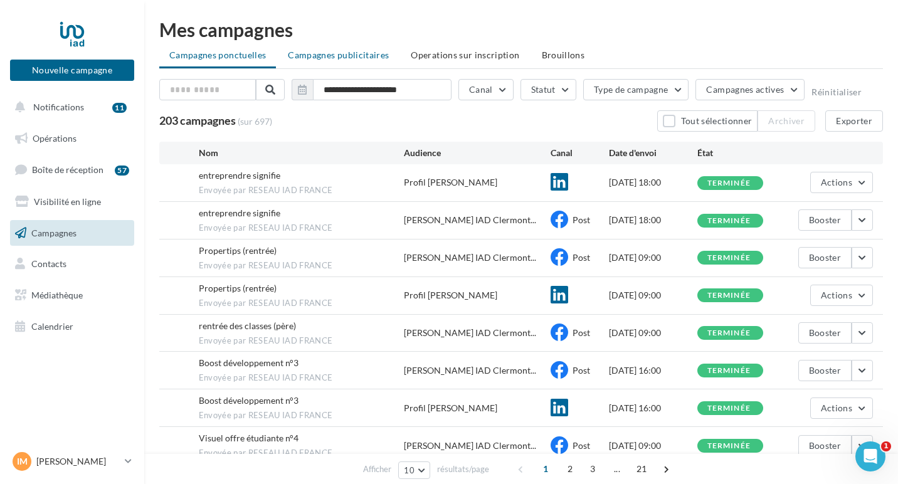 Image resolution: width=898 pixels, height=484 pixels. I want to click on button: Canal, so click(486, 90).